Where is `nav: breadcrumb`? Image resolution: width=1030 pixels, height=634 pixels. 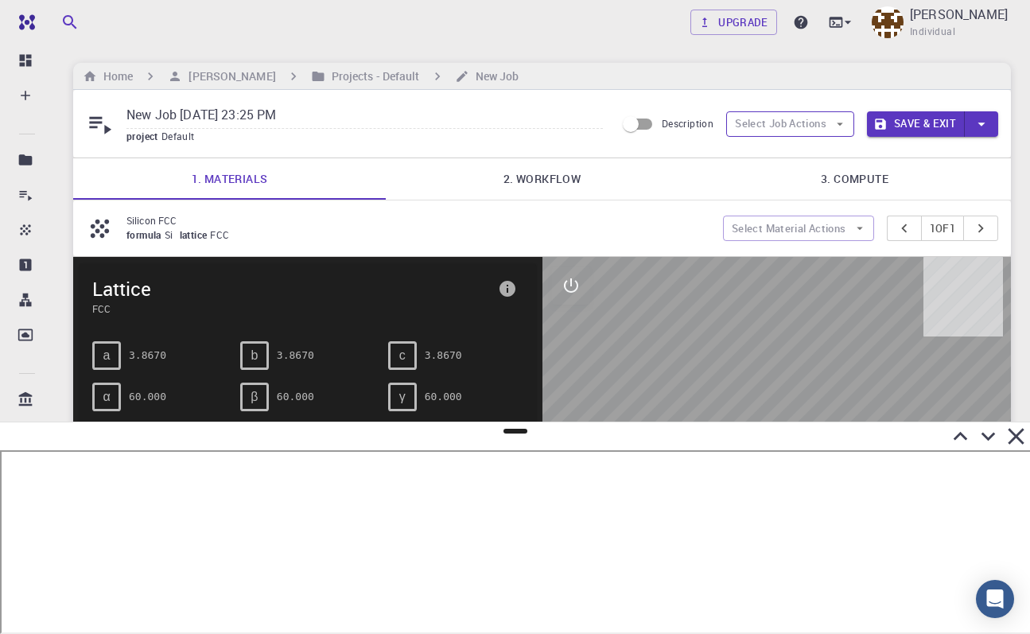 nav: breadcrumb is located at coordinates (301, 76).